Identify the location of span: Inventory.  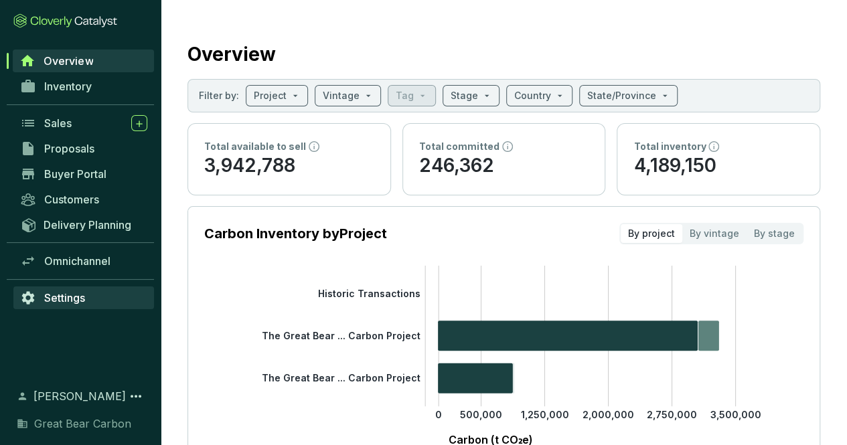
(68, 86).